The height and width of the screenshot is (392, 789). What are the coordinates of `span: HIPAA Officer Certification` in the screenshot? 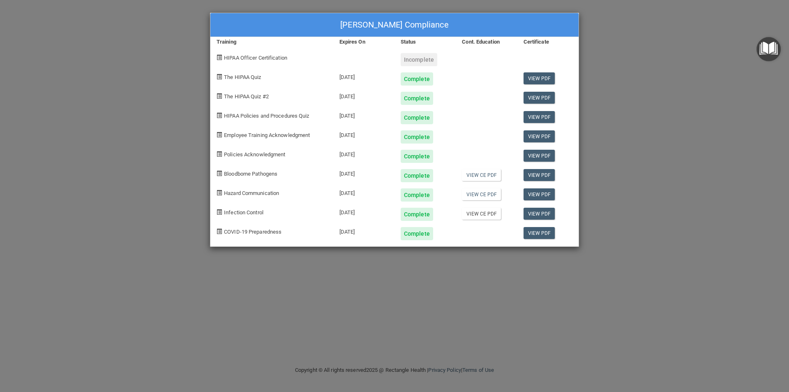 It's located at (256, 58).